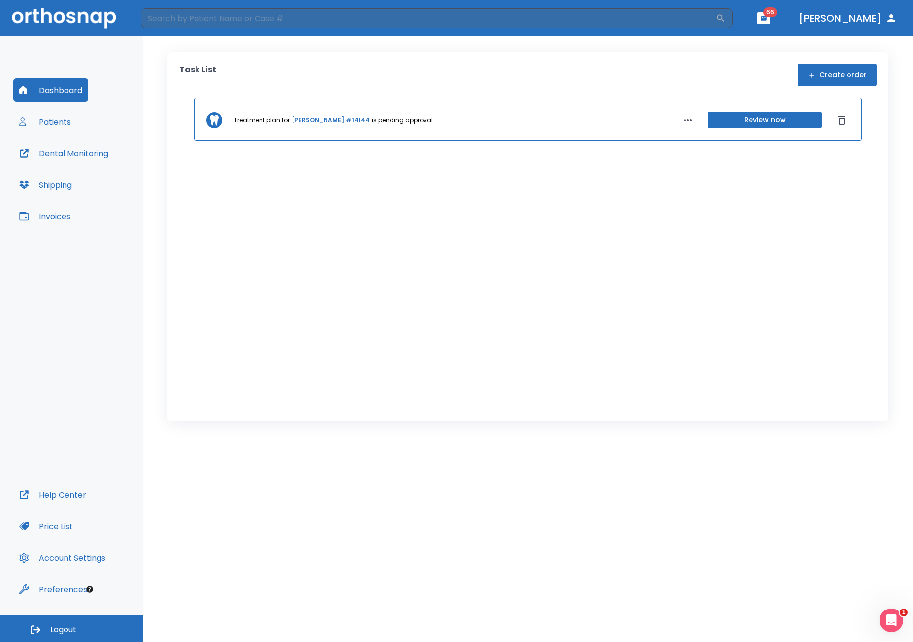  Describe the element at coordinates (764, 120) in the screenshot. I see `button: Review now` at that location.